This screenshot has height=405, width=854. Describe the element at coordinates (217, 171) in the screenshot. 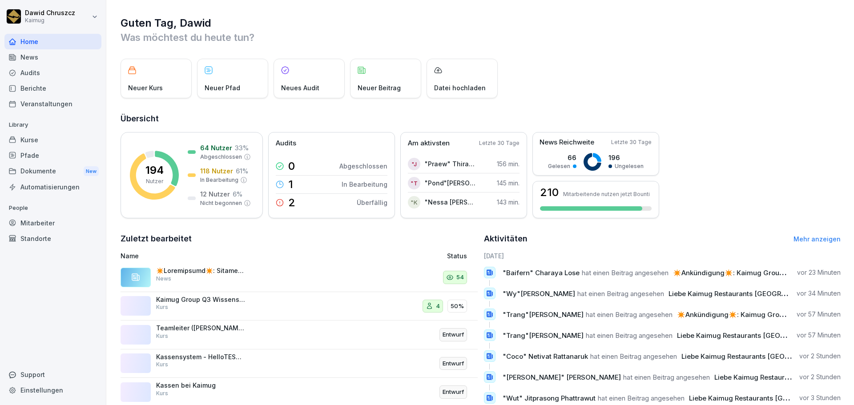

I see `p: 118 Nutzer` at that location.